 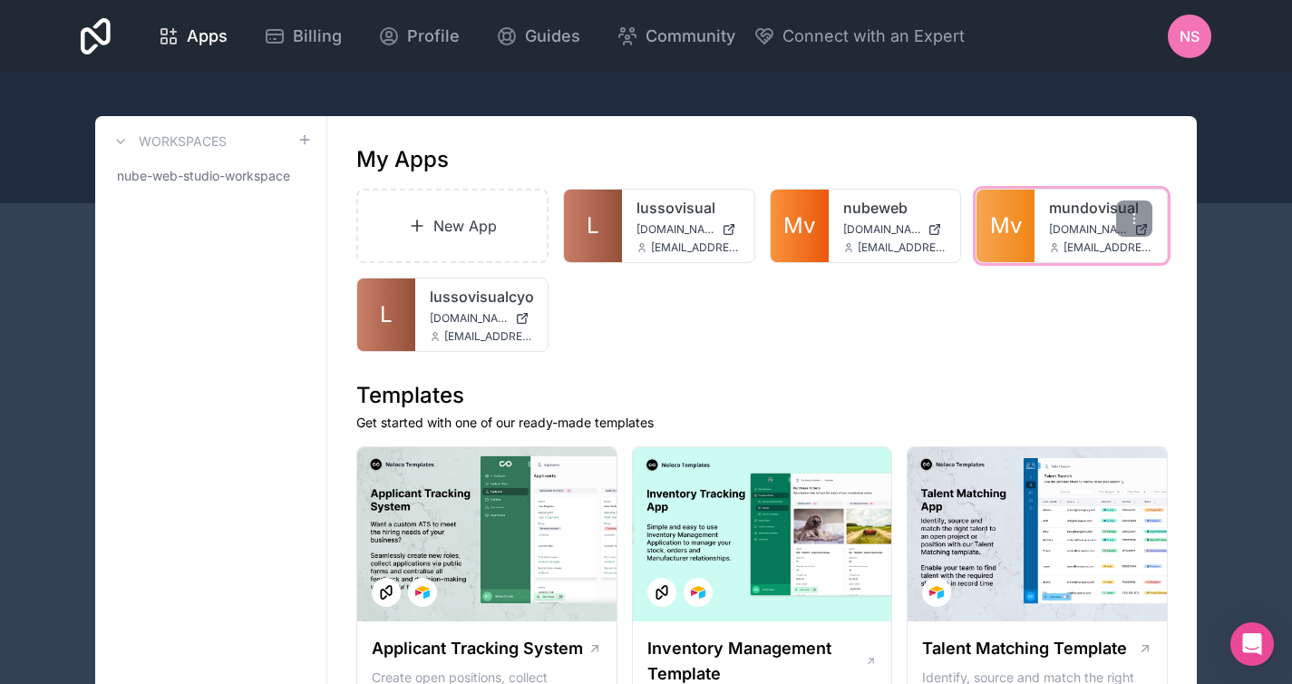 What do you see at coordinates (895, 208) in the screenshot?
I see `a: nubeweb` at bounding box center [895, 208].